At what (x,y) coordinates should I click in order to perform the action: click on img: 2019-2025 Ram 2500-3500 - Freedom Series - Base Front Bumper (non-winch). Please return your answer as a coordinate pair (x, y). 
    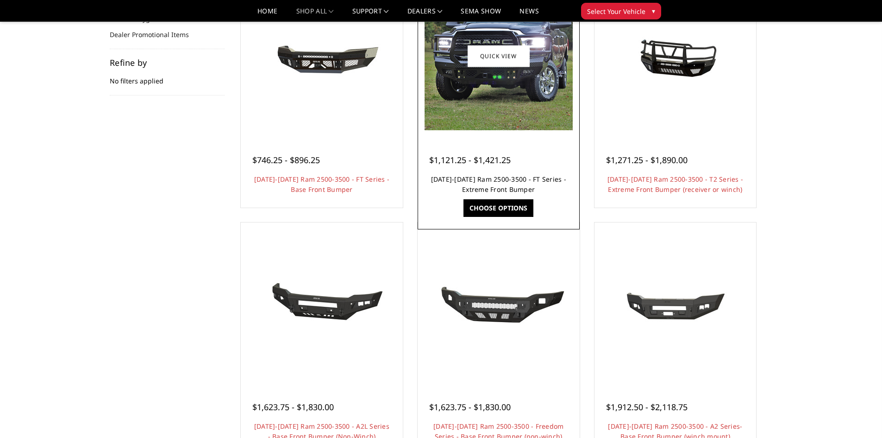
    Looking at the image, I should click on (499, 303).